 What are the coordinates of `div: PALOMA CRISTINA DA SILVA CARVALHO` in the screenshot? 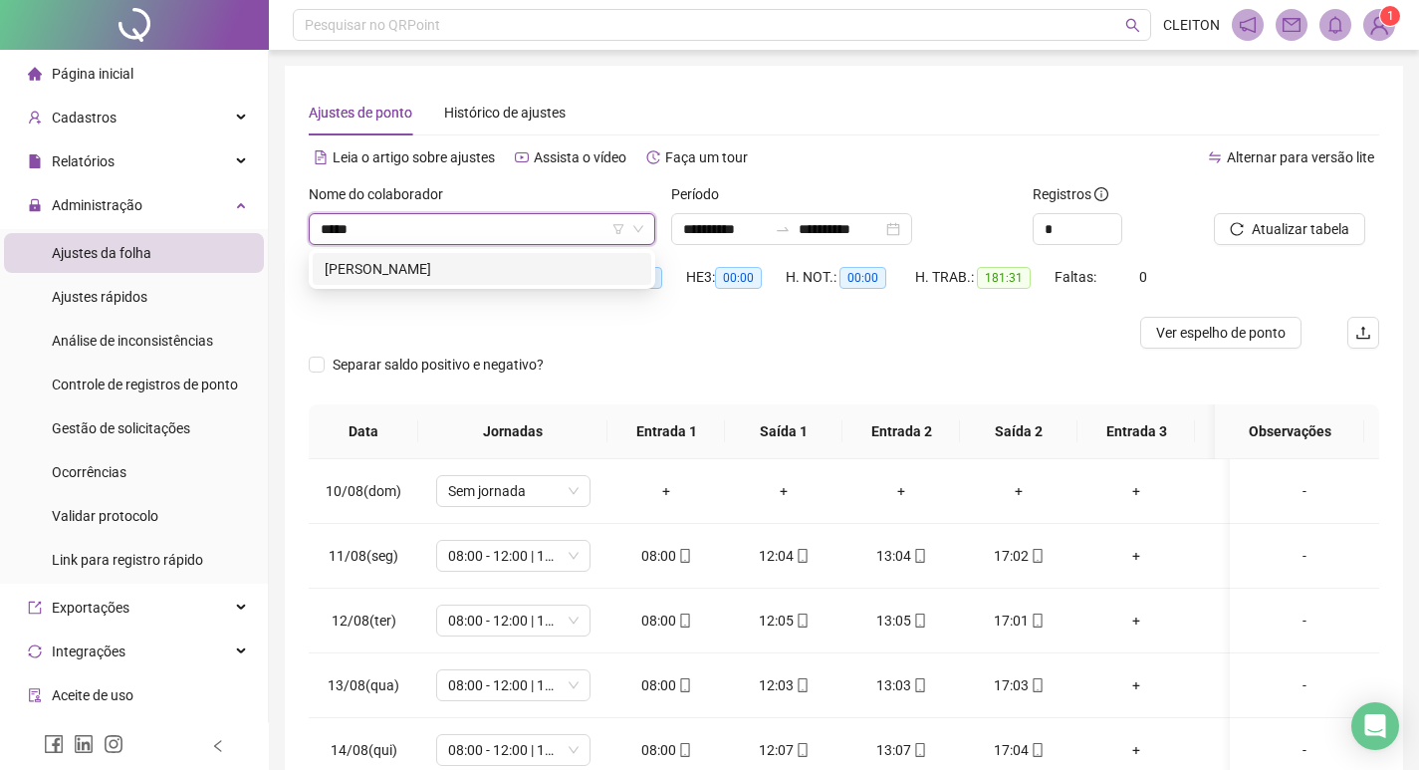 It's located at (482, 269).